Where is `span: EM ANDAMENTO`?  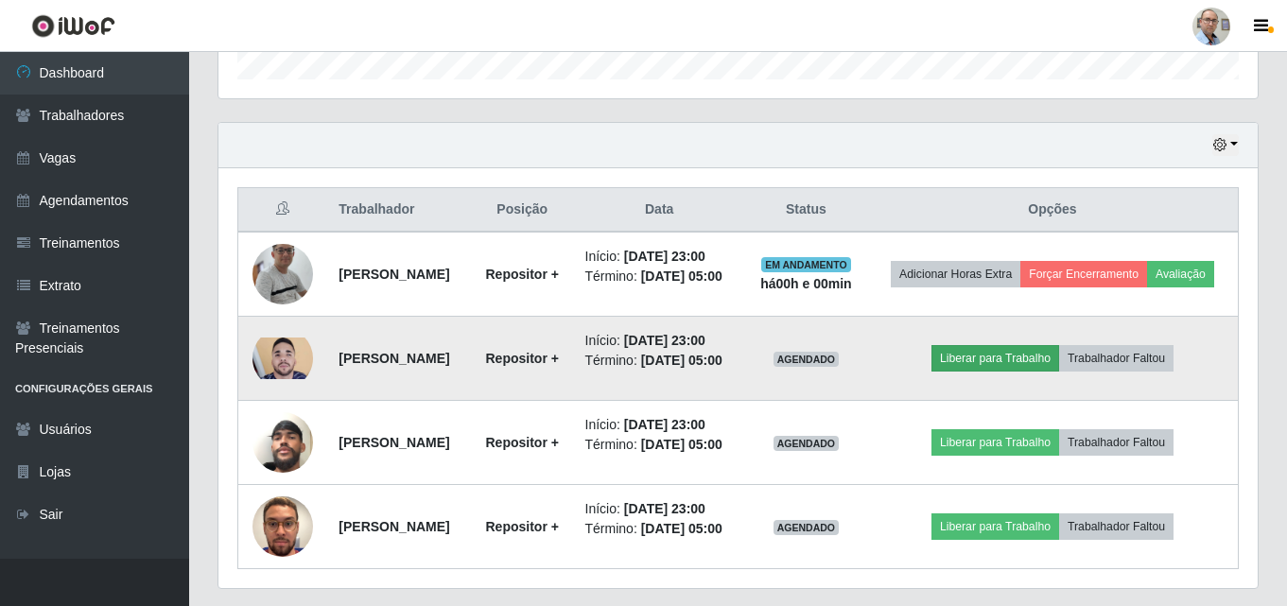 span: EM ANDAMENTO is located at coordinates (806, 265).